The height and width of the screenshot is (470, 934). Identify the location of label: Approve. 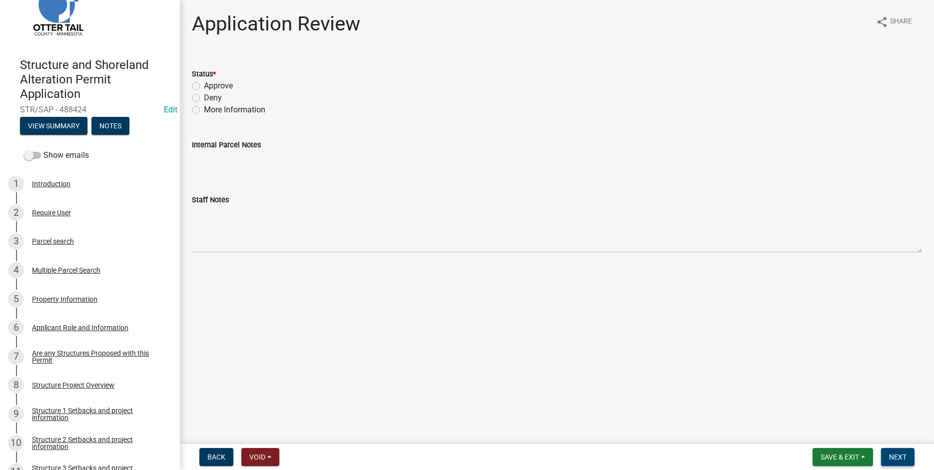
(218, 86).